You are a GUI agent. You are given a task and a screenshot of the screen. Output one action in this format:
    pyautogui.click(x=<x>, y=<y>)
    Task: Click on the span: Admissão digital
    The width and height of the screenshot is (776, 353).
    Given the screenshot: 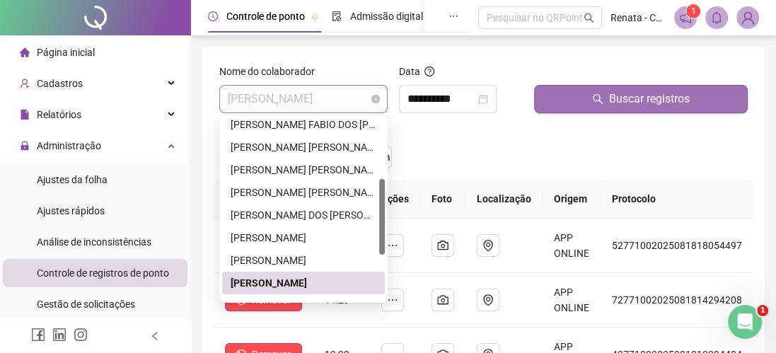 What is the action you would take?
    pyautogui.click(x=386, y=16)
    